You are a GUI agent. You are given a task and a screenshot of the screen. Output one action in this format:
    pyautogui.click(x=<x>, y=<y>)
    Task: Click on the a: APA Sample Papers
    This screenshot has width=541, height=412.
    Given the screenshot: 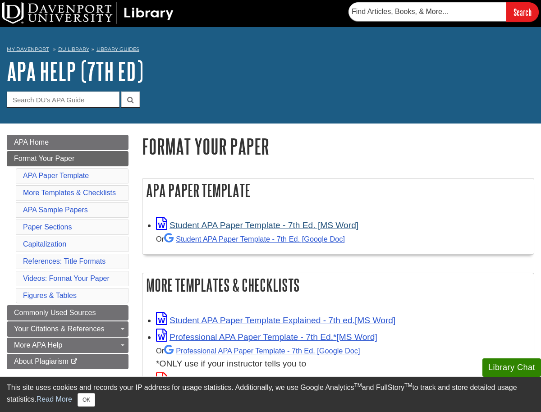 What is the action you would take?
    pyautogui.click(x=55, y=209)
    